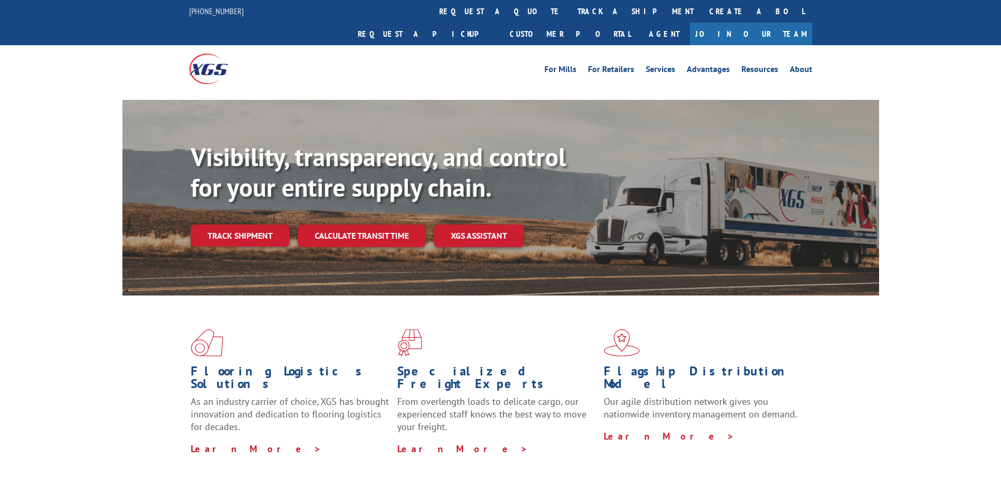 Image resolution: width=1001 pixels, height=479 pixels. Describe the element at coordinates (703, 380) in the screenshot. I see `h1: Flagship Distribution Model` at that location.